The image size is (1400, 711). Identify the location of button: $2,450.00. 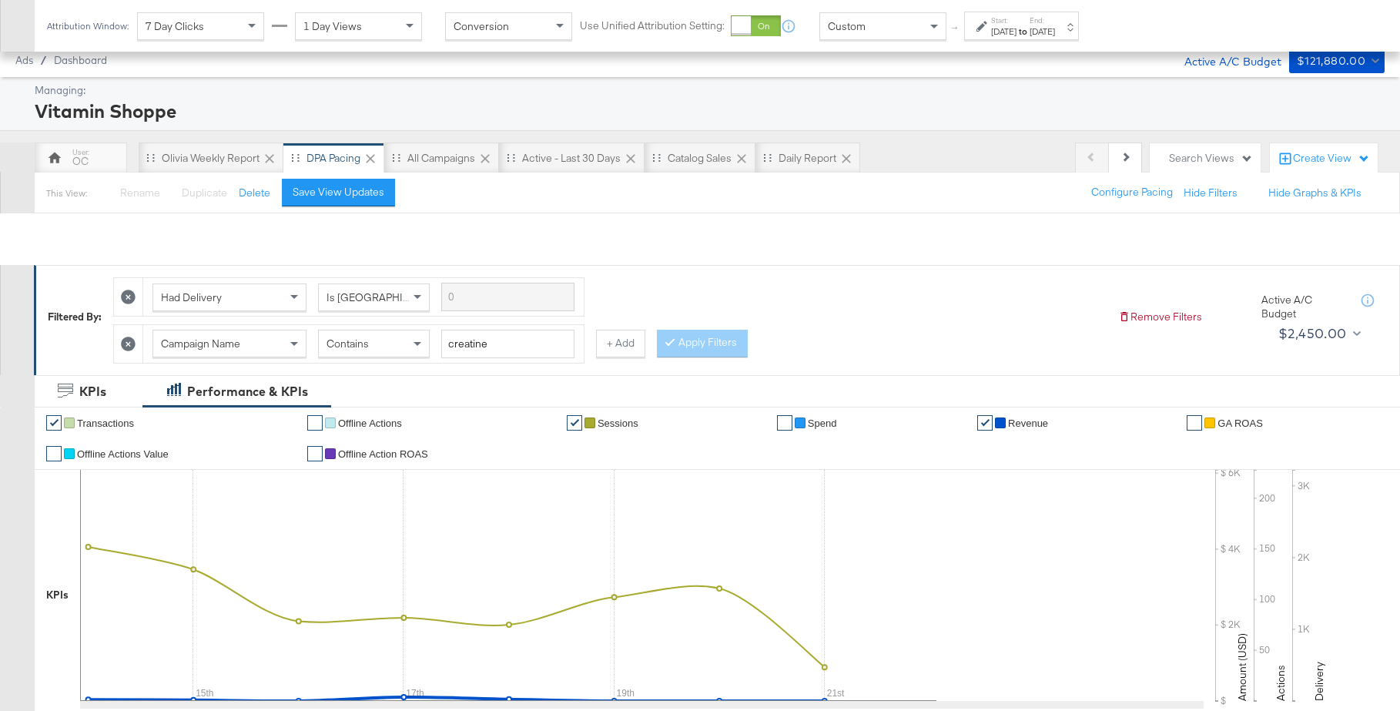
(1318, 334).